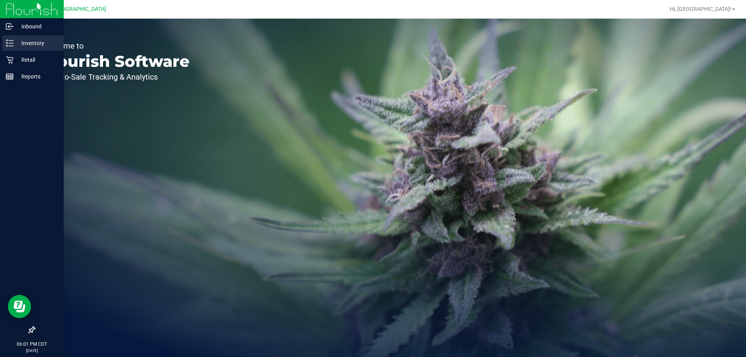 This screenshot has height=357, width=746. What do you see at coordinates (116, 61) in the screenshot?
I see `p: Flourish Software` at bounding box center [116, 61].